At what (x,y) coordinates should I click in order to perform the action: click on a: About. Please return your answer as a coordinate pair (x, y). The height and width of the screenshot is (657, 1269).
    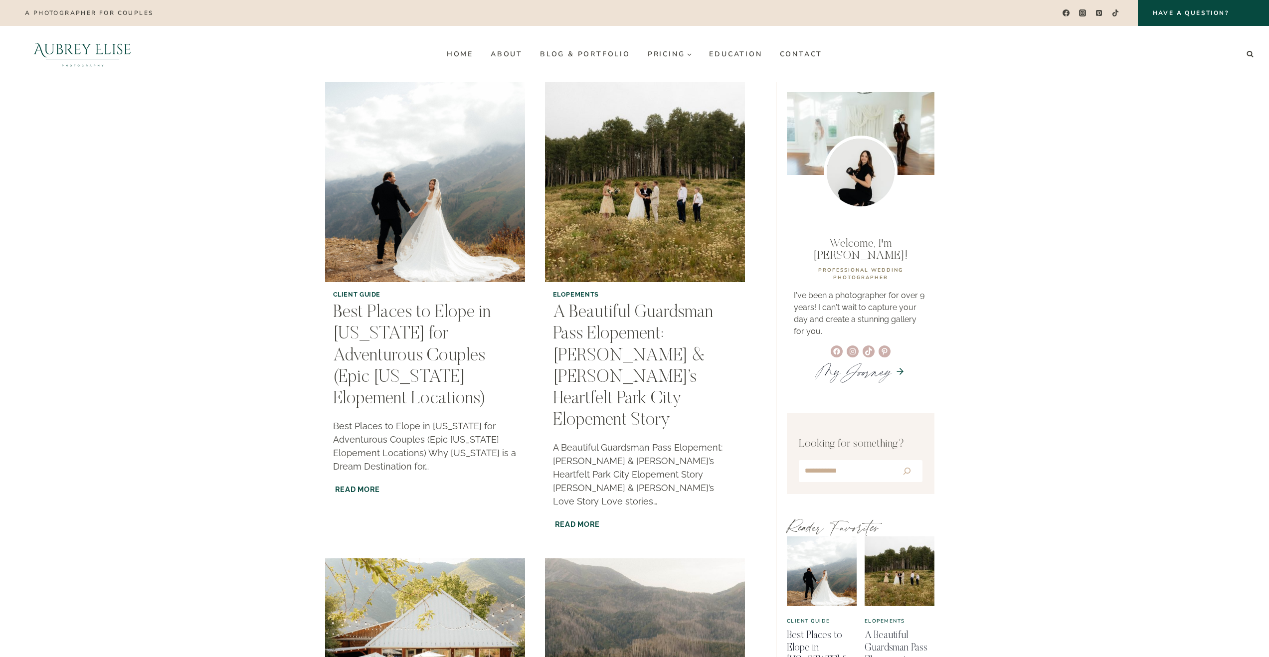
    Looking at the image, I should click on (506, 54).